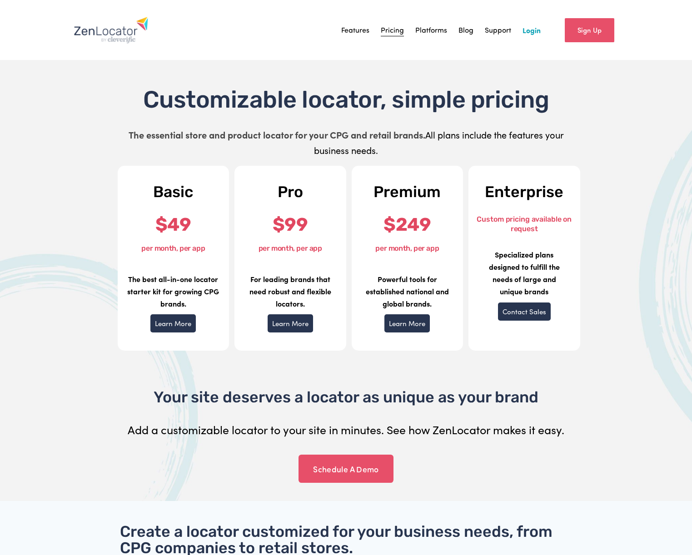 The height and width of the screenshot is (555, 692). I want to click on span: Your site deserves a locator as unique as your brand, so click(346, 397).